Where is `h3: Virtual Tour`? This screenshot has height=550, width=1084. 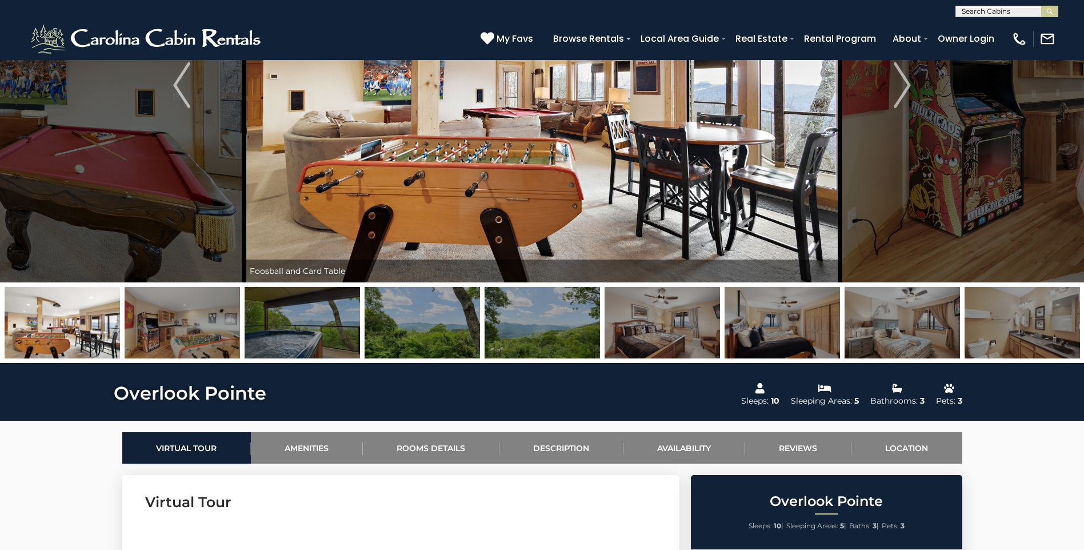
h3: Virtual Tour is located at coordinates (401, 502).